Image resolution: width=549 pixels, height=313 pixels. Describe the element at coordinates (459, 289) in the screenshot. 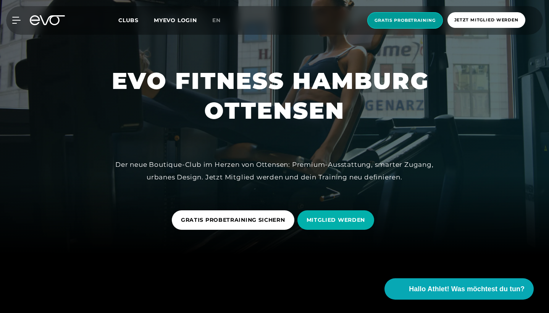

I see `button: Hallo Athlet! Was möchtest du tun?` at that location.